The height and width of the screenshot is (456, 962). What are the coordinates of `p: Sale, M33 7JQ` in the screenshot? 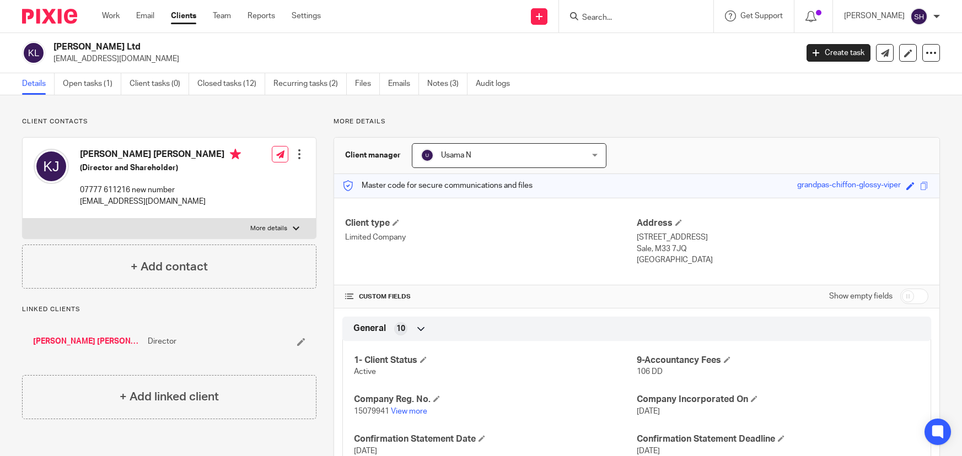 It's located at (782, 249).